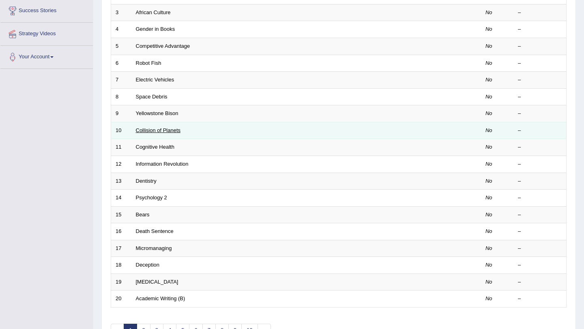 This screenshot has width=584, height=329. I want to click on a: Psychology 2, so click(151, 198).